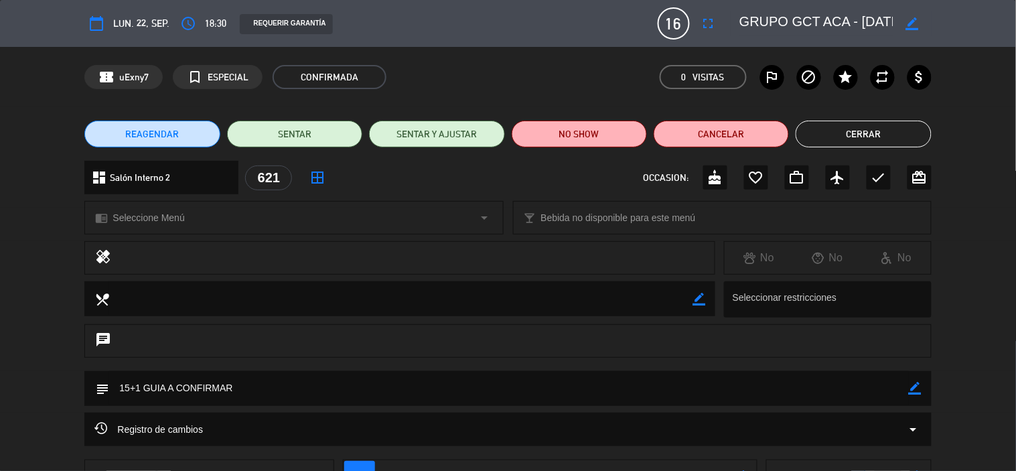 This screenshot has width=1016, height=471. Describe the element at coordinates (140, 178) in the screenshot. I see `span: Salón Interno 2` at that location.